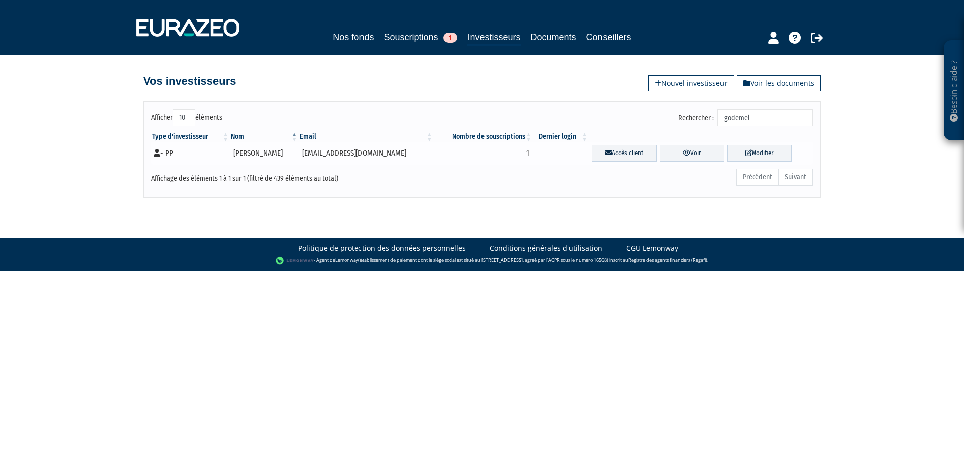  What do you see at coordinates (553, 37) in the screenshot?
I see `a: Documents` at bounding box center [553, 37].